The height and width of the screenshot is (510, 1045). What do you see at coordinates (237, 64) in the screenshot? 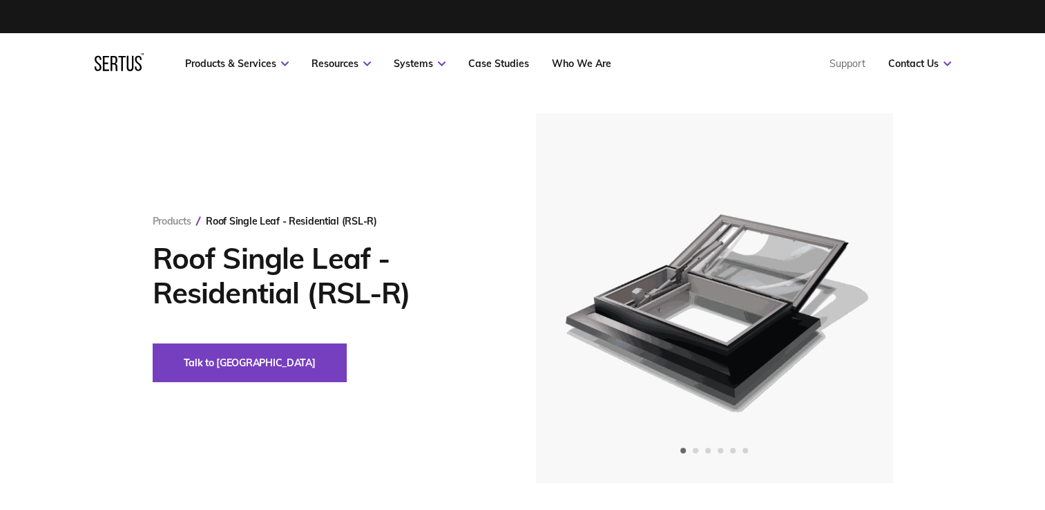
I see `a: Products & Services` at bounding box center [237, 64].